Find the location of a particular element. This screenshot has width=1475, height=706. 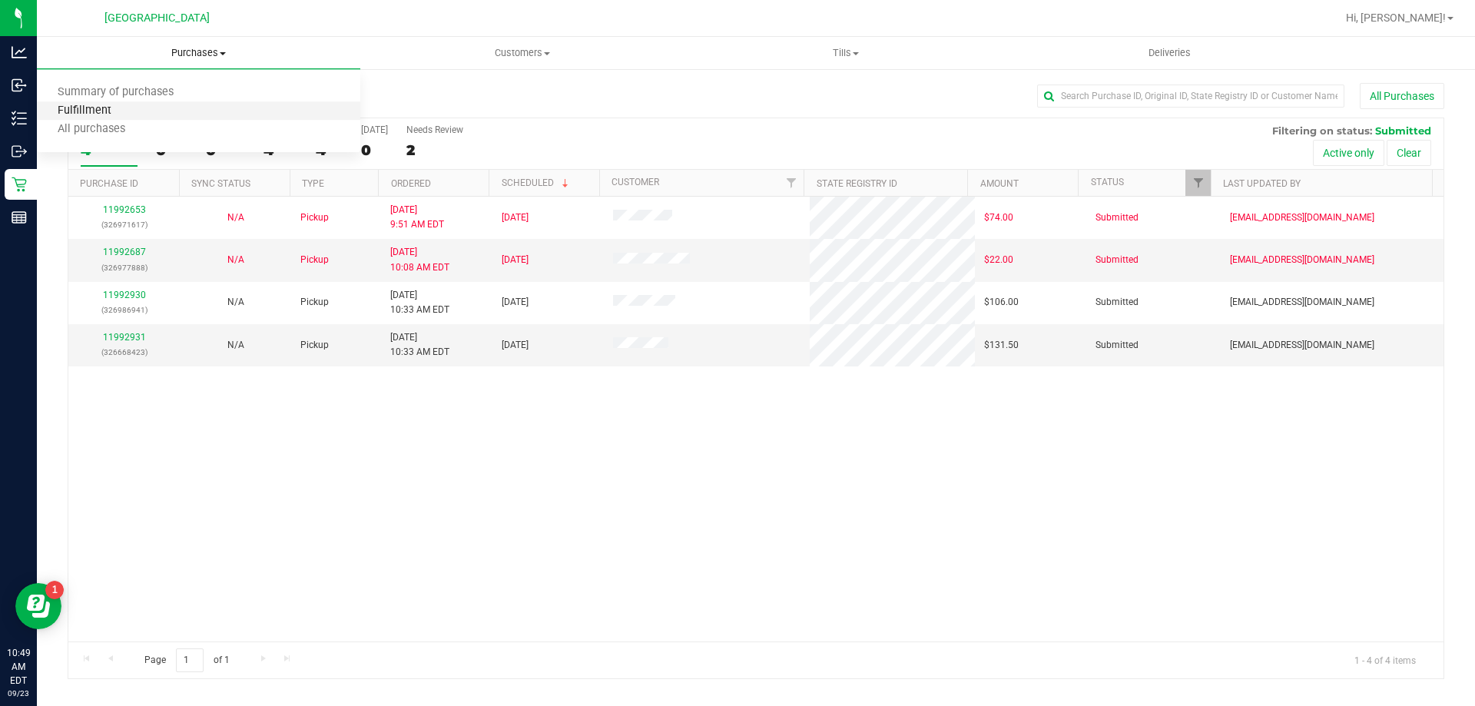

input: Search Purchase ID, Original ID, State Registry ID or Customer Name... is located at coordinates (1191, 96).